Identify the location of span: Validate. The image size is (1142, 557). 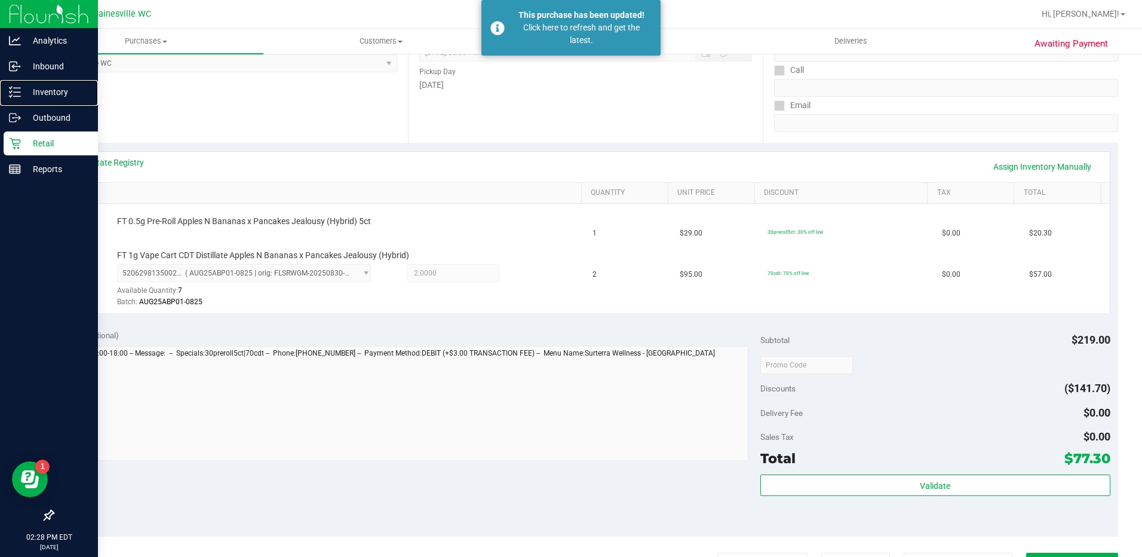
(935, 486).